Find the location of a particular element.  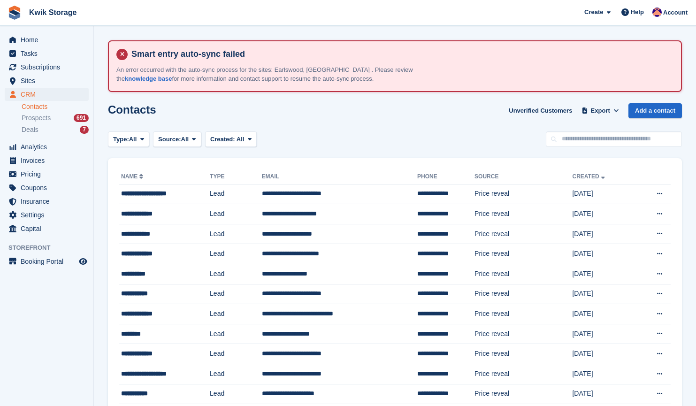

span: Settings is located at coordinates (49, 215).